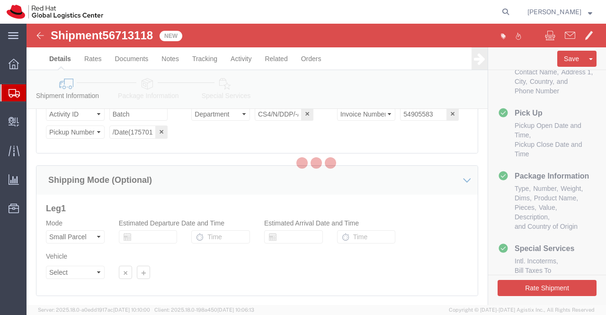 This screenshot has width=606, height=315. Describe the element at coordinates (554, 12) in the screenshot. I see `span: Sumitra Hansdah` at that location.